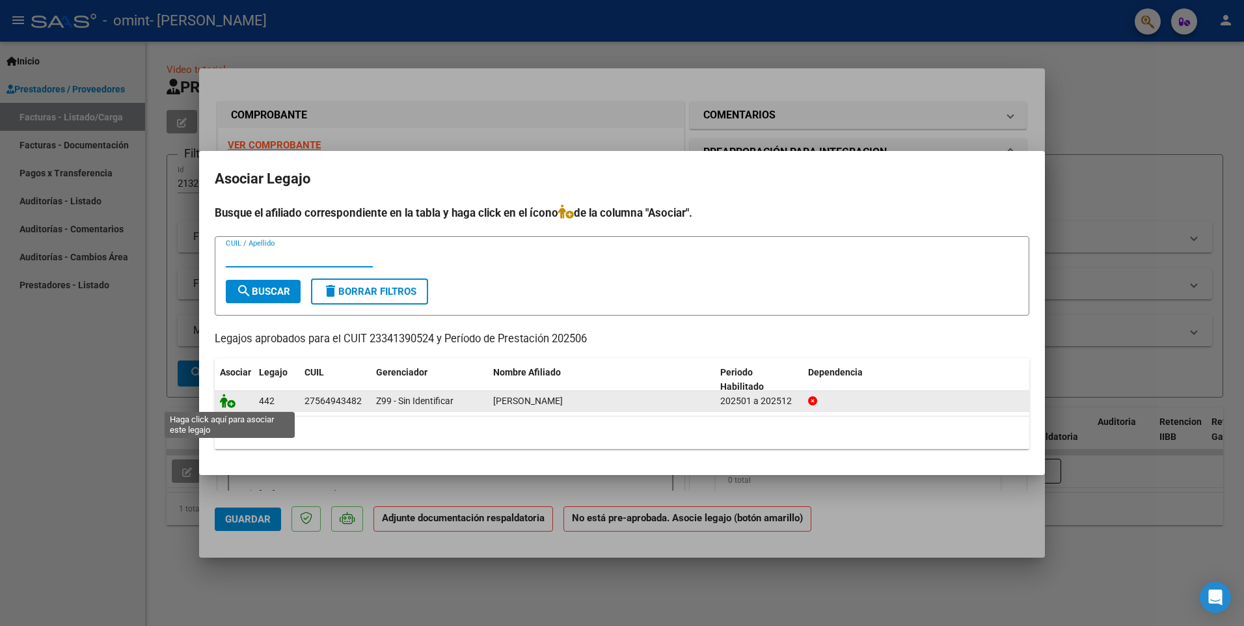 This screenshot has height=626, width=1244. I want to click on p: Legajos aprobados para el CUIT 23341390524 y Período de Prestación 202506, so click(622, 339).